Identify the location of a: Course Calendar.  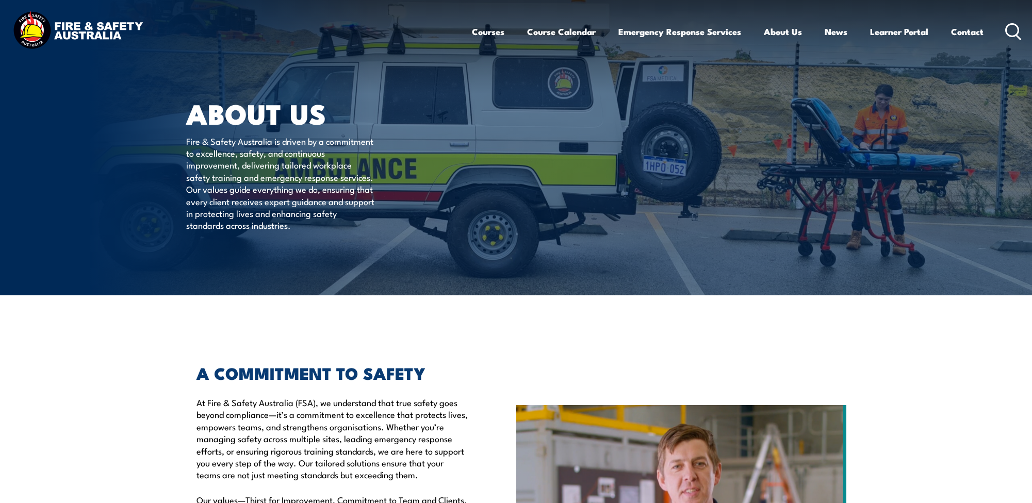
(561, 31).